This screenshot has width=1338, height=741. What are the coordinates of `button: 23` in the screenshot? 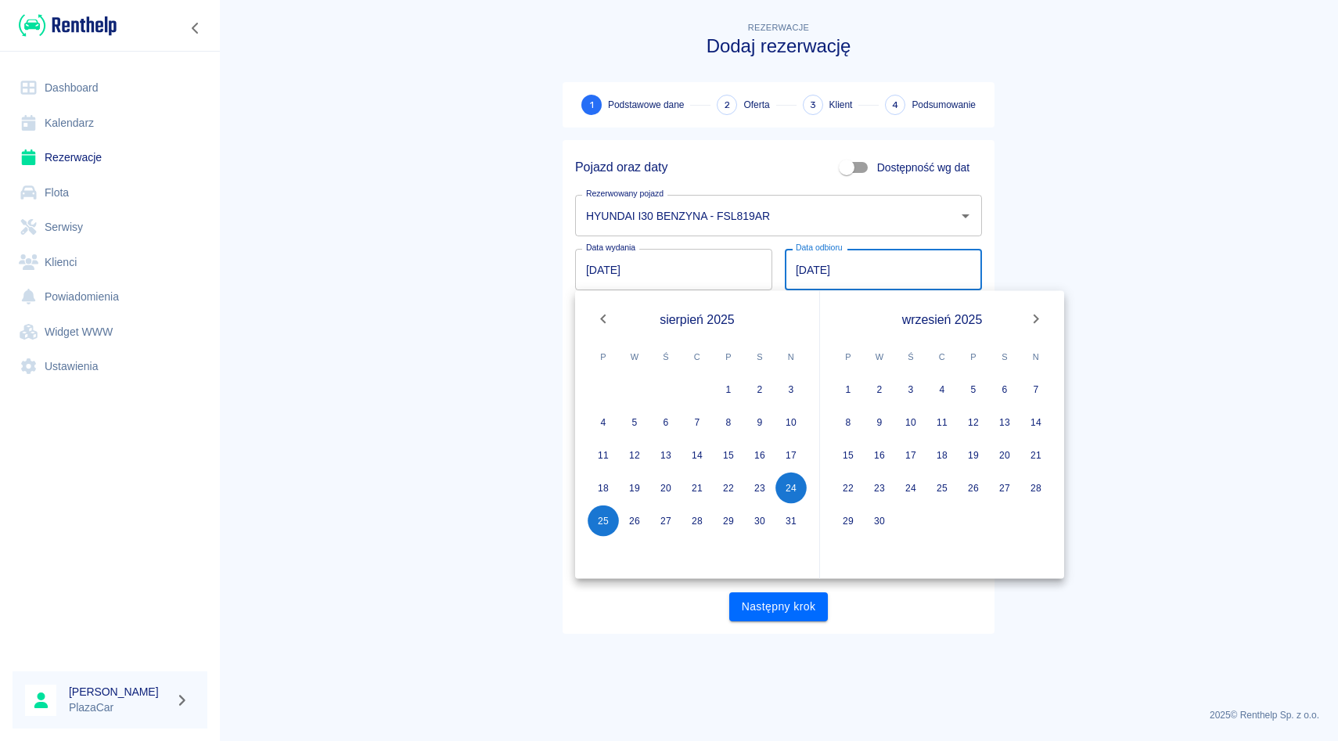 It's located at (760, 488).